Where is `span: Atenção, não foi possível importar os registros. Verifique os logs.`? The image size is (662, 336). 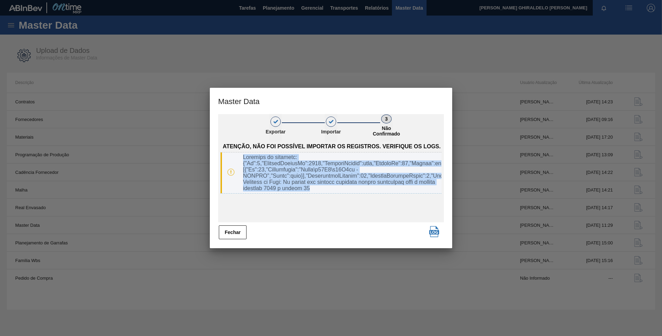
span: Atenção, não foi possível importar os registros. Verifique os logs. is located at coordinates (331, 147).